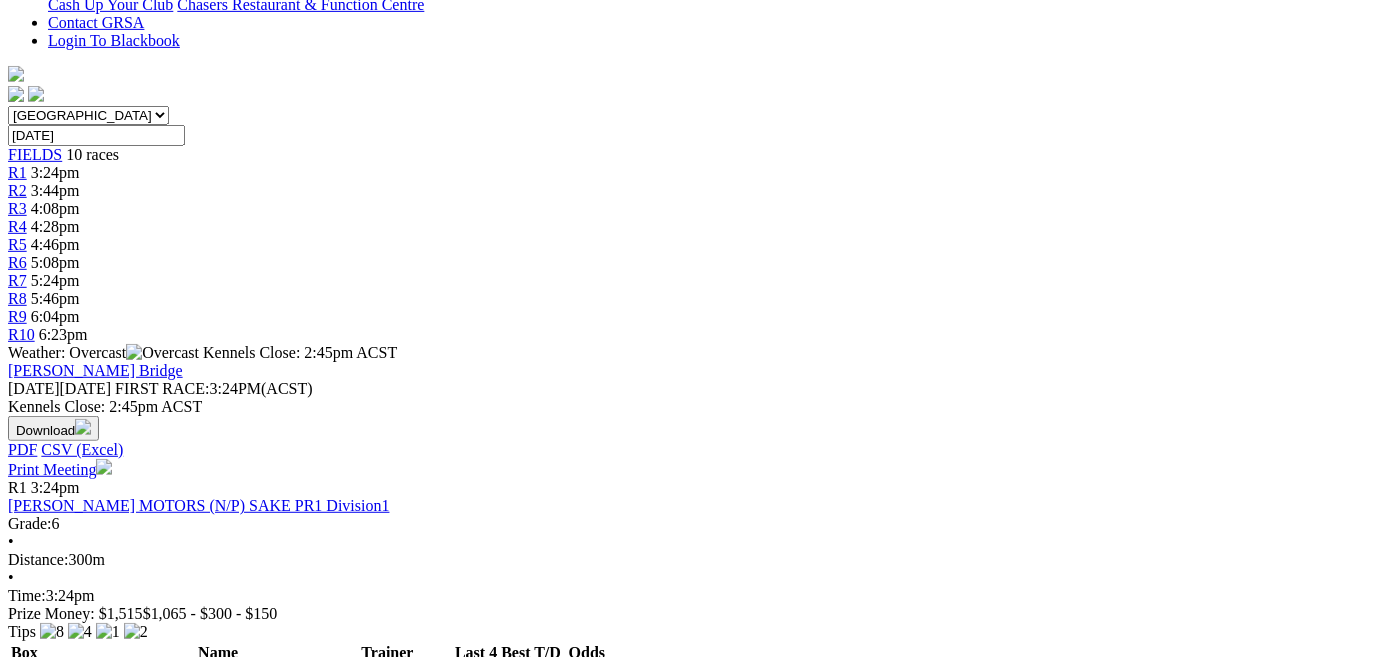  Describe the element at coordinates (687, 614) in the screenshot. I see `div: Prize Money: $1,515` at that location.